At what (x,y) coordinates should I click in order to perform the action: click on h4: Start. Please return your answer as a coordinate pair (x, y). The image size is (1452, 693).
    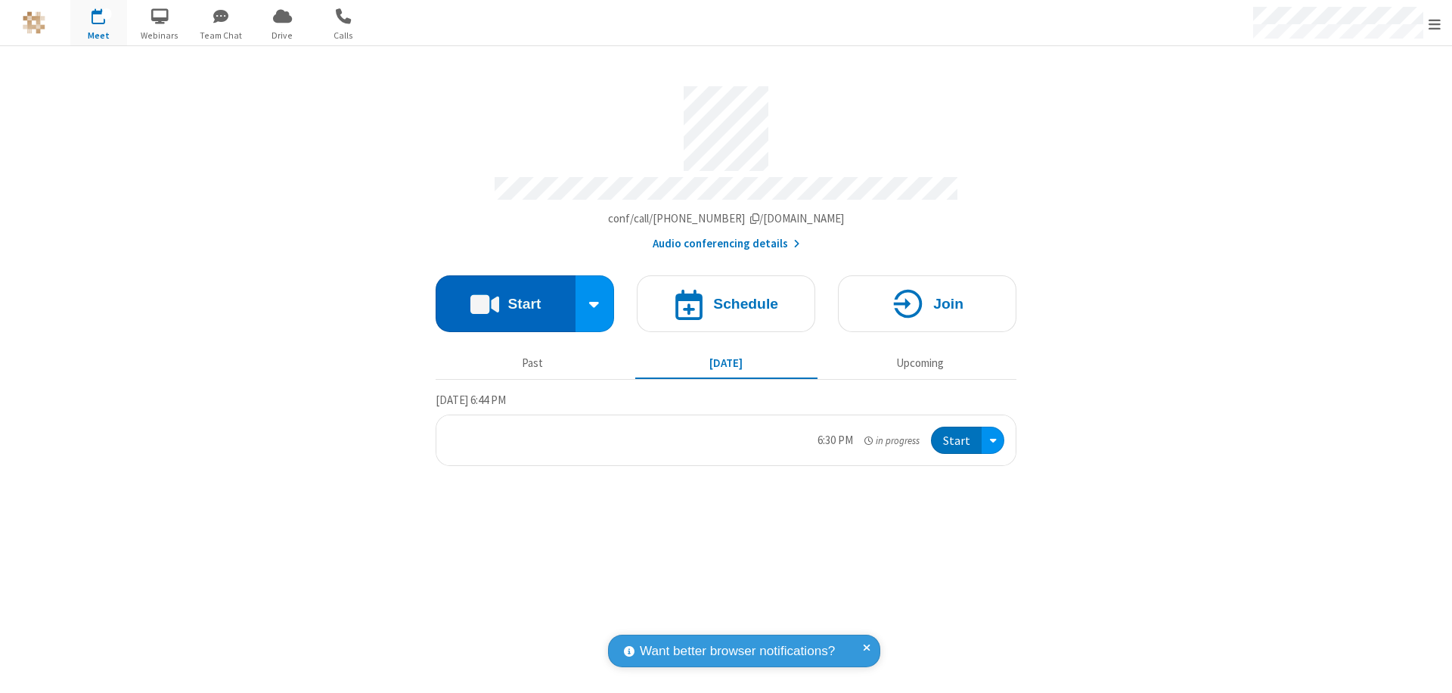
    Looking at the image, I should click on (524, 303).